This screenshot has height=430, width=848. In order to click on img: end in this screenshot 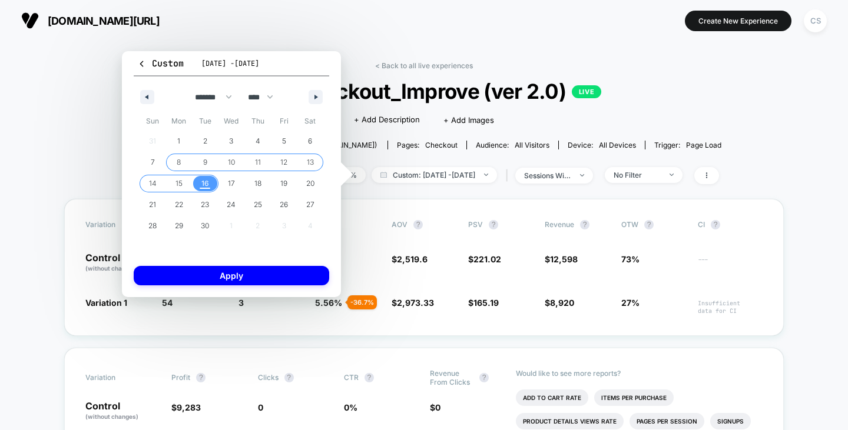, I will do `click(671, 175)`.